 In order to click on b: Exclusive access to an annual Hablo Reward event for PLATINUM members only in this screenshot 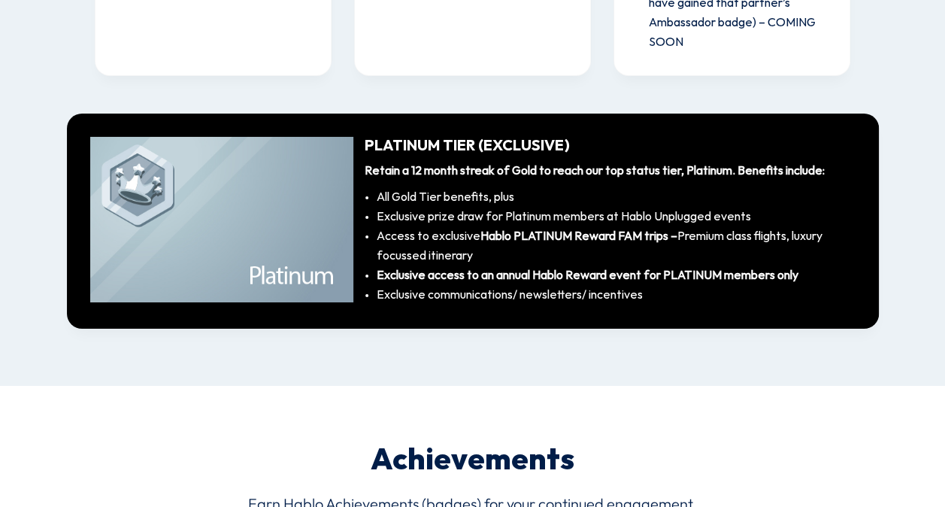, I will do `click(587, 275)`.